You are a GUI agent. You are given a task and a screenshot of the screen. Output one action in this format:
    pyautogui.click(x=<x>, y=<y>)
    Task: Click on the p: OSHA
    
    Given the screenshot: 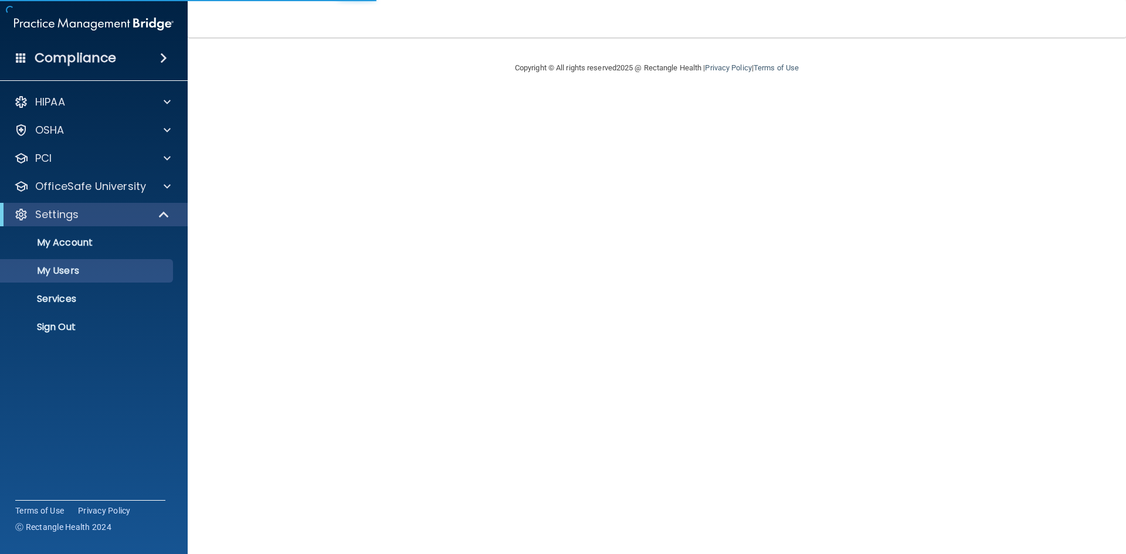 What is the action you would take?
    pyautogui.click(x=50, y=130)
    